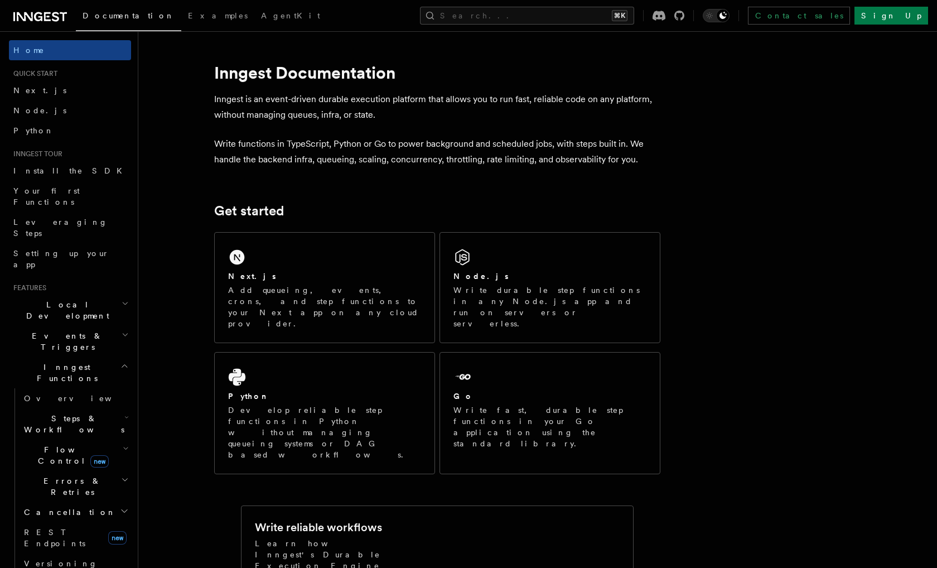 This screenshot has height=568, width=937. What do you see at coordinates (437, 107) in the screenshot?
I see `p: Inngest is an event-driven durable execution platform that allows you to run fast, reliable code ...` at bounding box center [437, 107].